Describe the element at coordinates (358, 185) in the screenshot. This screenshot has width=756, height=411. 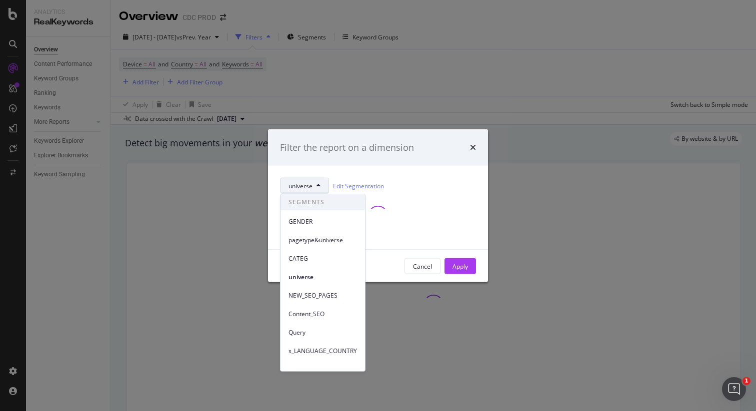
I see `a: Edit Segmentation` at that location.